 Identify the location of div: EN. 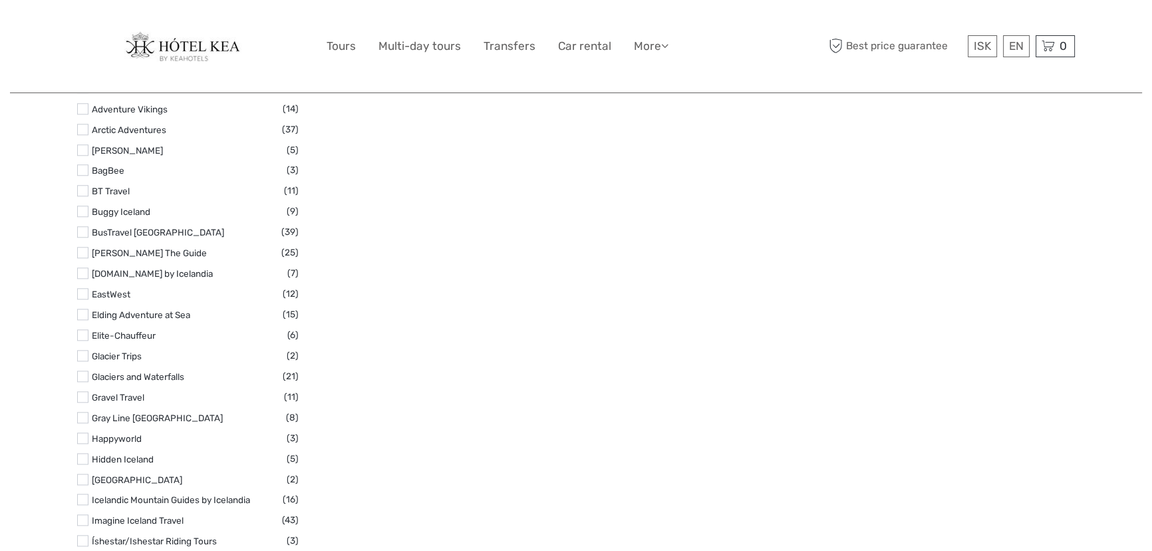
(1016, 46).